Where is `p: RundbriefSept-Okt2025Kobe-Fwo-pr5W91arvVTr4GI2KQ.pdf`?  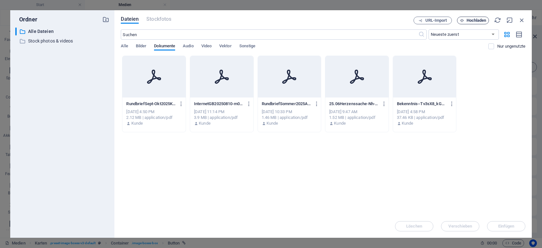 p: RundbriefSept-Okt2025Kobe-Fwo-pr5W91arvVTr4GI2KQ.pdf is located at coordinates (151, 104).